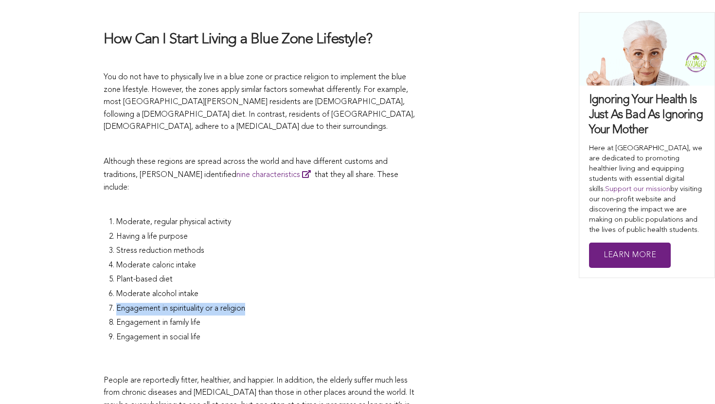  I want to click on span: Engagement in spirituality or a religion, so click(181, 309).